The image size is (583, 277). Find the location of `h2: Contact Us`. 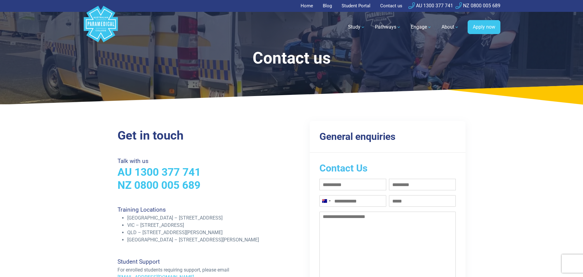

h2: Contact Us is located at coordinates (387, 168).